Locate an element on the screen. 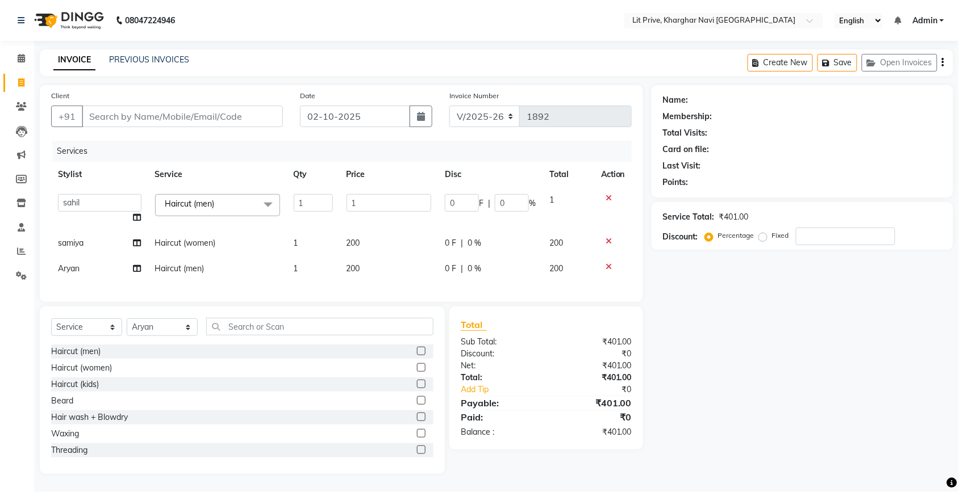 Image resolution: width=959 pixels, height=492 pixels. div: Points: is located at coordinates (675, 182).